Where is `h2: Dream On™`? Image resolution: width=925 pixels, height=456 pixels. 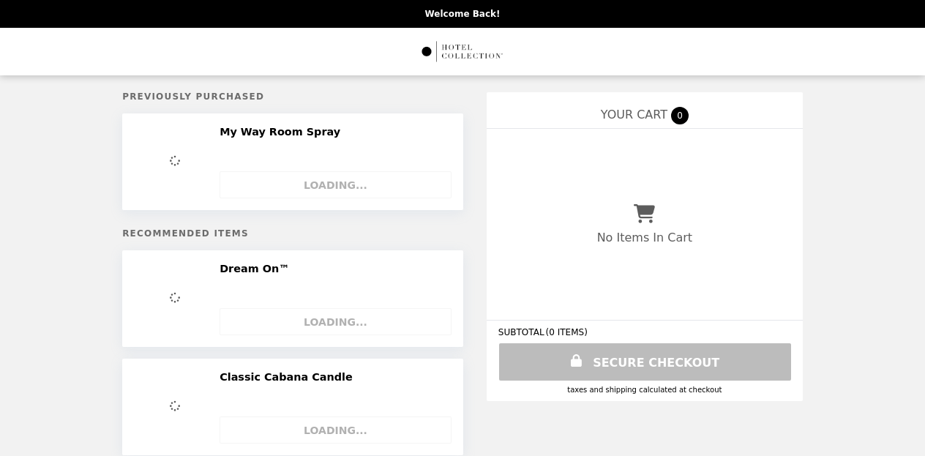 h2: Dream On™ is located at coordinates (257, 268).